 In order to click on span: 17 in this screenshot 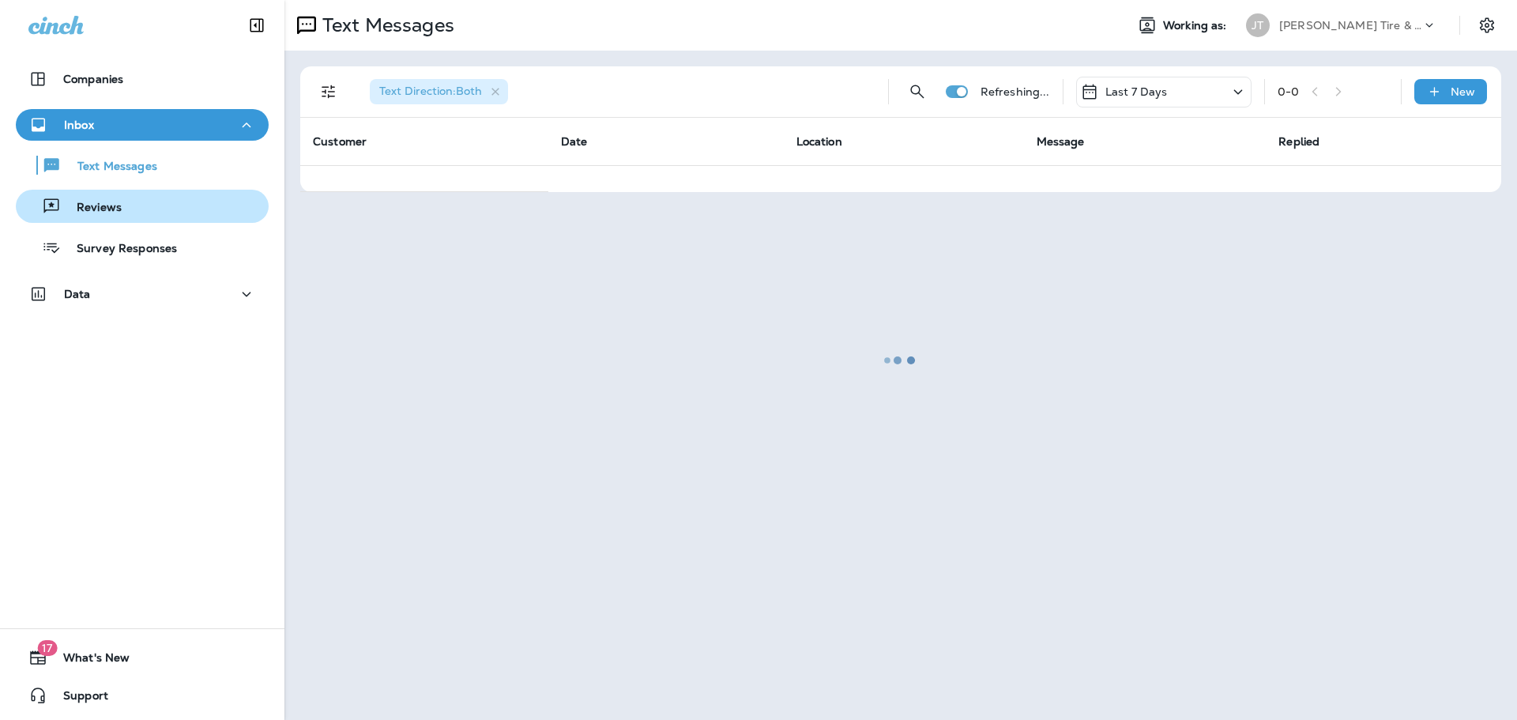, I will do `click(47, 648)`.